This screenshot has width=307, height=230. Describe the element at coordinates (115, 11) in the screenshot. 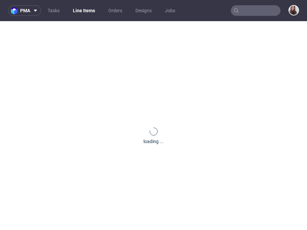

I see `a: Orders` at that location.